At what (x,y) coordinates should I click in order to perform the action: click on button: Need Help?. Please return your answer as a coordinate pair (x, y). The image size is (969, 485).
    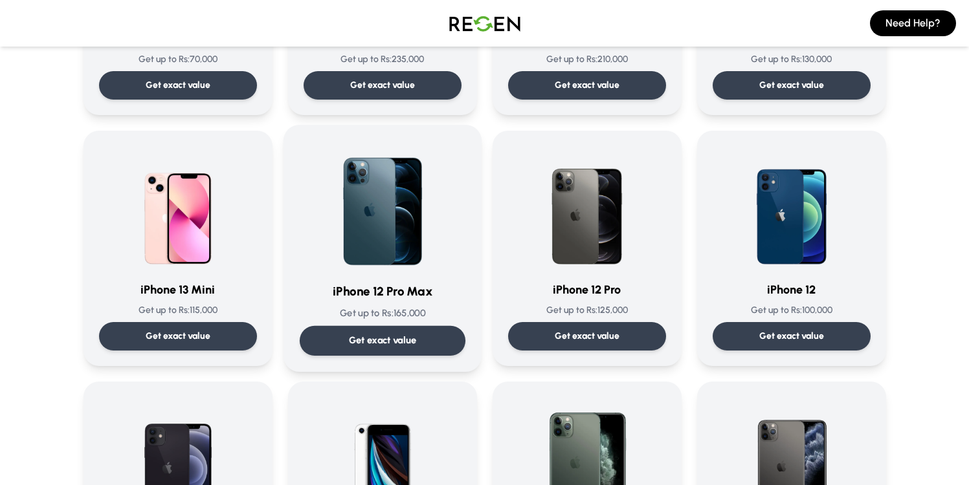
    Looking at the image, I should click on (912, 23).